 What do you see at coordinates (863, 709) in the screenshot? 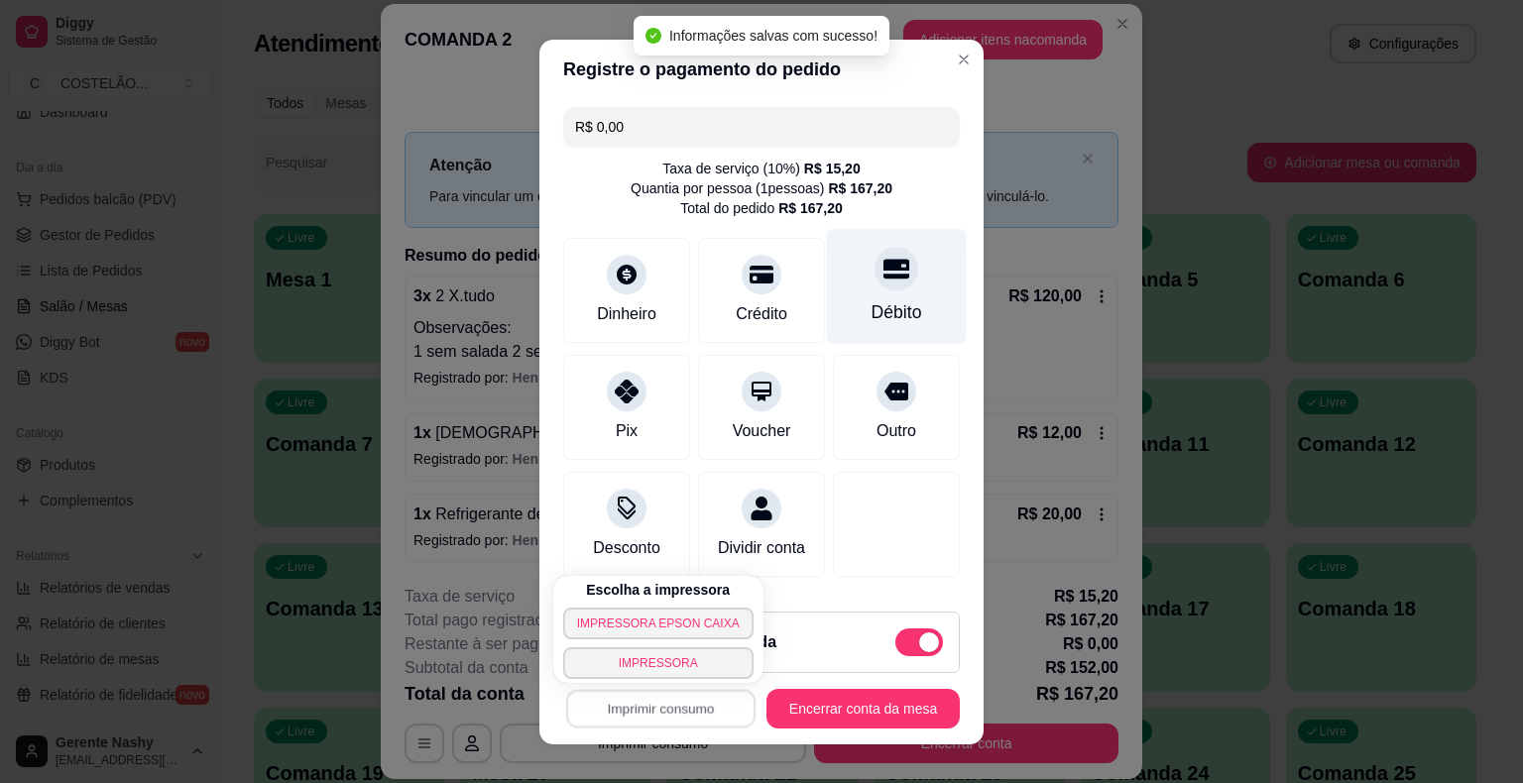
I see `button: Encerrar conta da mesa` at bounding box center [863, 709].